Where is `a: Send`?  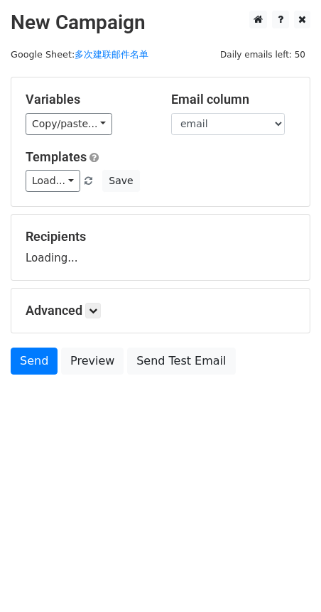
a: Send is located at coordinates (34, 361).